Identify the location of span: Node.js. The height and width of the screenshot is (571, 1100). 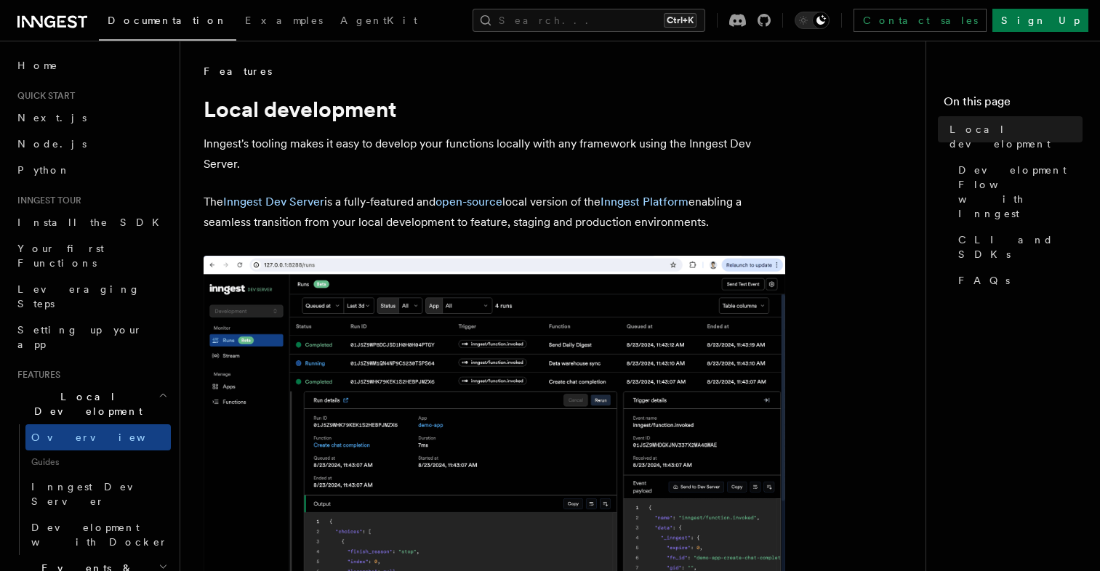
(52, 144).